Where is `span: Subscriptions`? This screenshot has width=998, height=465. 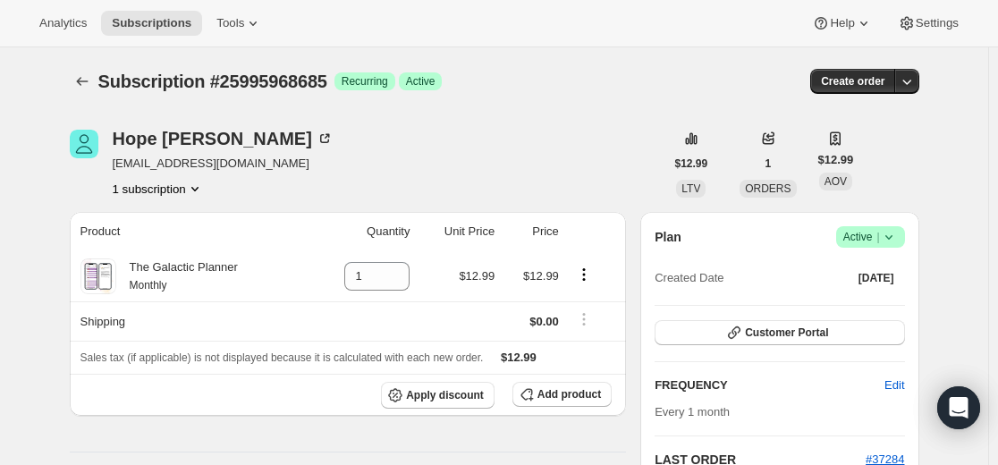 span: Subscriptions is located at coordinates (151, 23).